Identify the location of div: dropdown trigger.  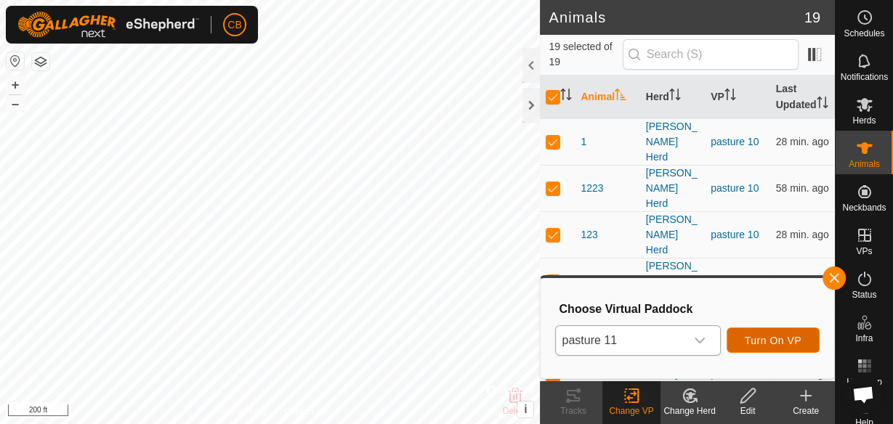
(699, 341).